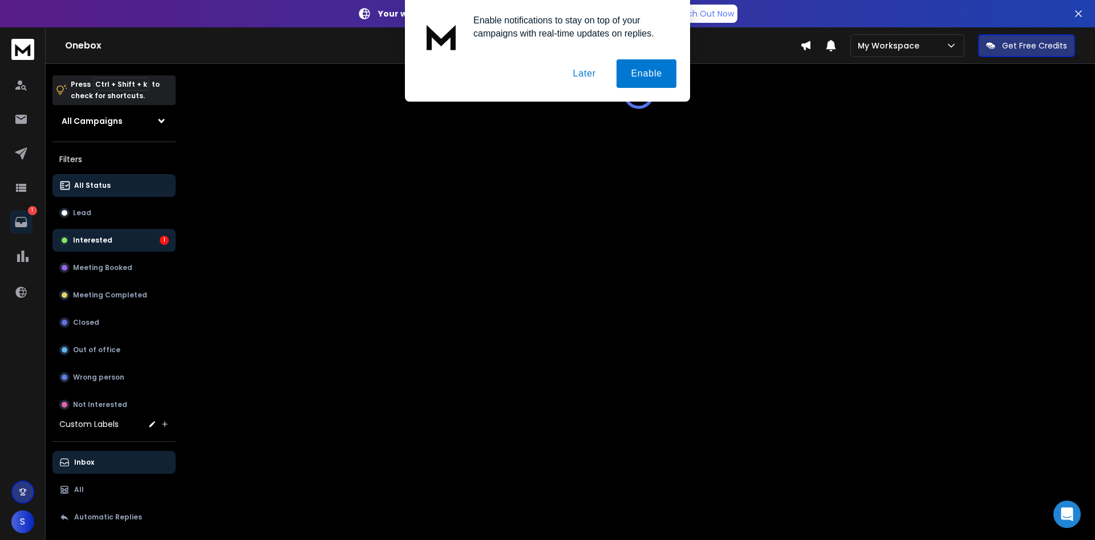 The height and width of the screenshot is (540, 1095). What do you see at coordinates (114, 404) in the screenshot?
I see `button: Not Interested` at bounding box center [114, 404].